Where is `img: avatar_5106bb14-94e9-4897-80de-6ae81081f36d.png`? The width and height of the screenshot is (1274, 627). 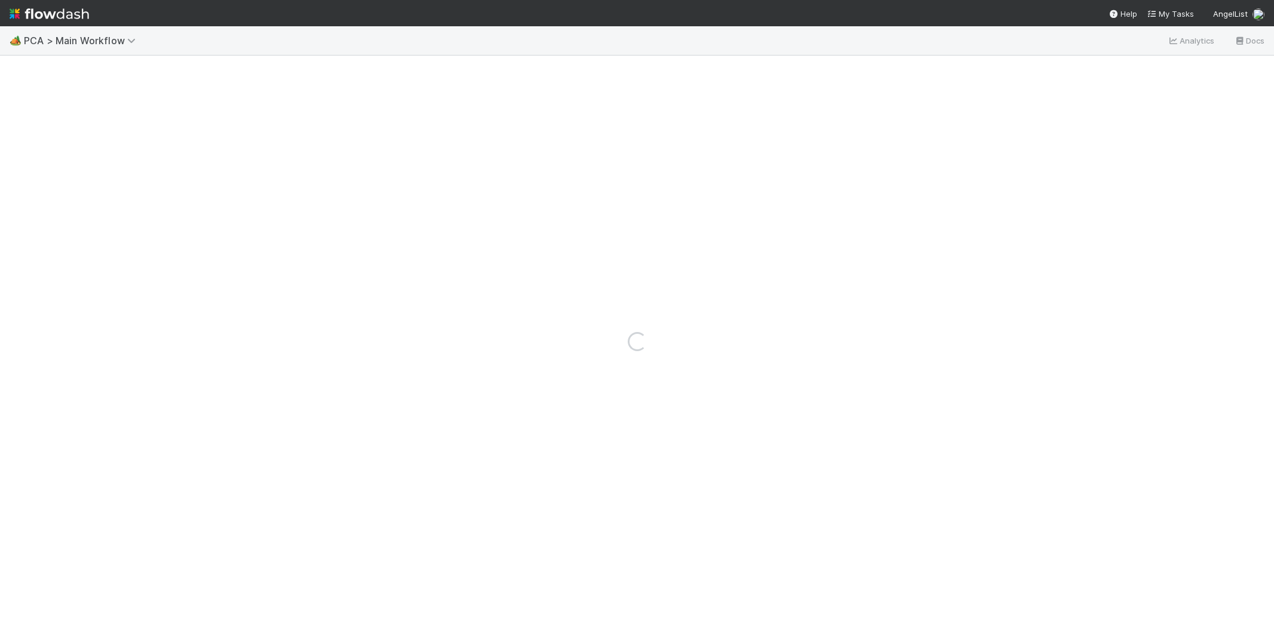 img: avatar_5106bb14-94e9-4897-80de-6ae81081f36d.png is located at coordinates (1259, 14).